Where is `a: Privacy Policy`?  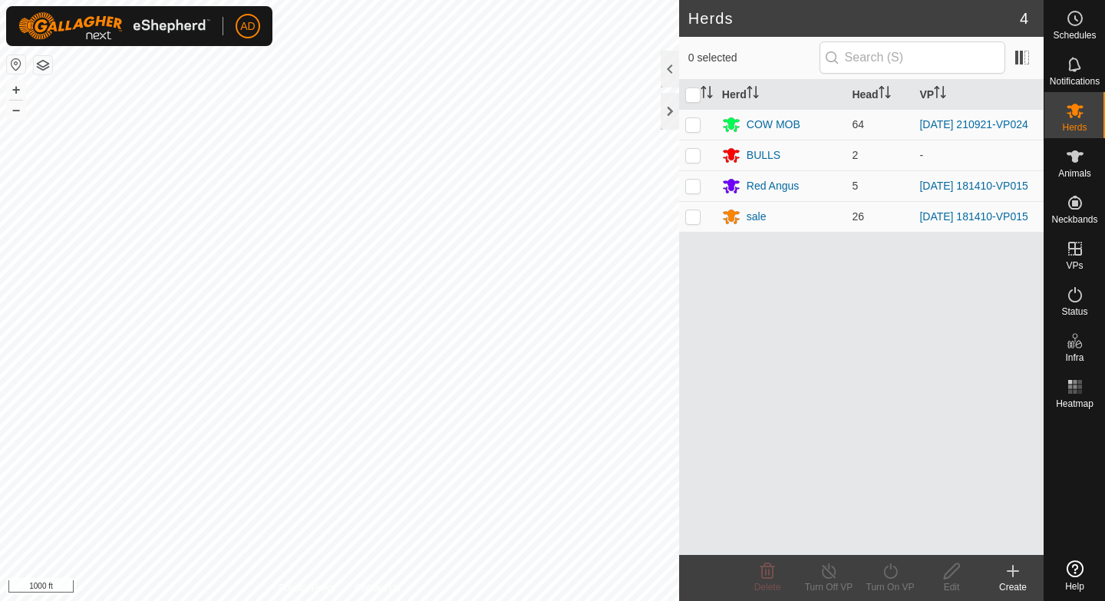 a: Privacy Policy is located at coordinates (307, 588).